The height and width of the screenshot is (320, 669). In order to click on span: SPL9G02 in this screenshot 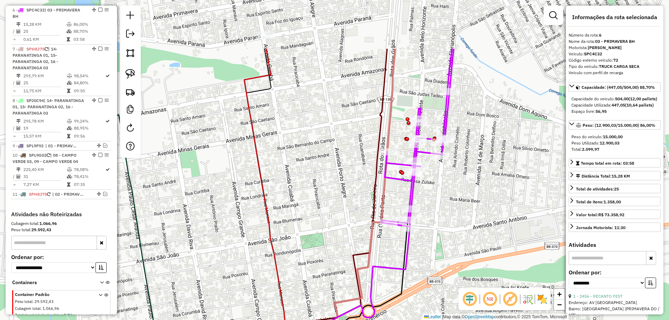, I will do `click(38, 155)`.